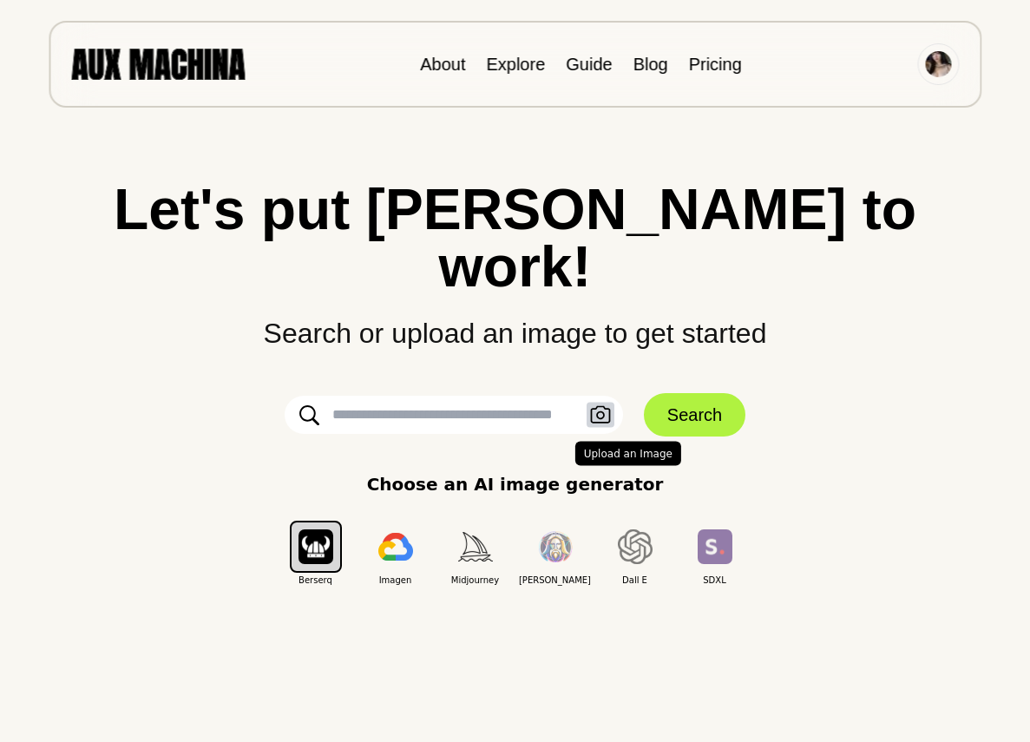 The width and height of the screenshot is (1030, 742). What do you see at coordinates (628, 453) in the screenshot?
I see `span: Upload an Image` at bounding box center [628, 453].